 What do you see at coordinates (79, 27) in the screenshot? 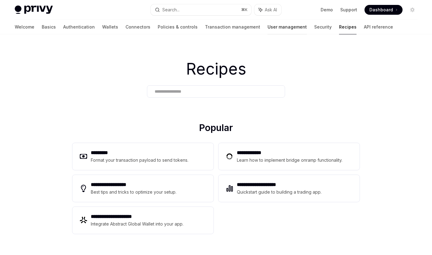
I see `a: Authentication` at bounding box center [79, 27].